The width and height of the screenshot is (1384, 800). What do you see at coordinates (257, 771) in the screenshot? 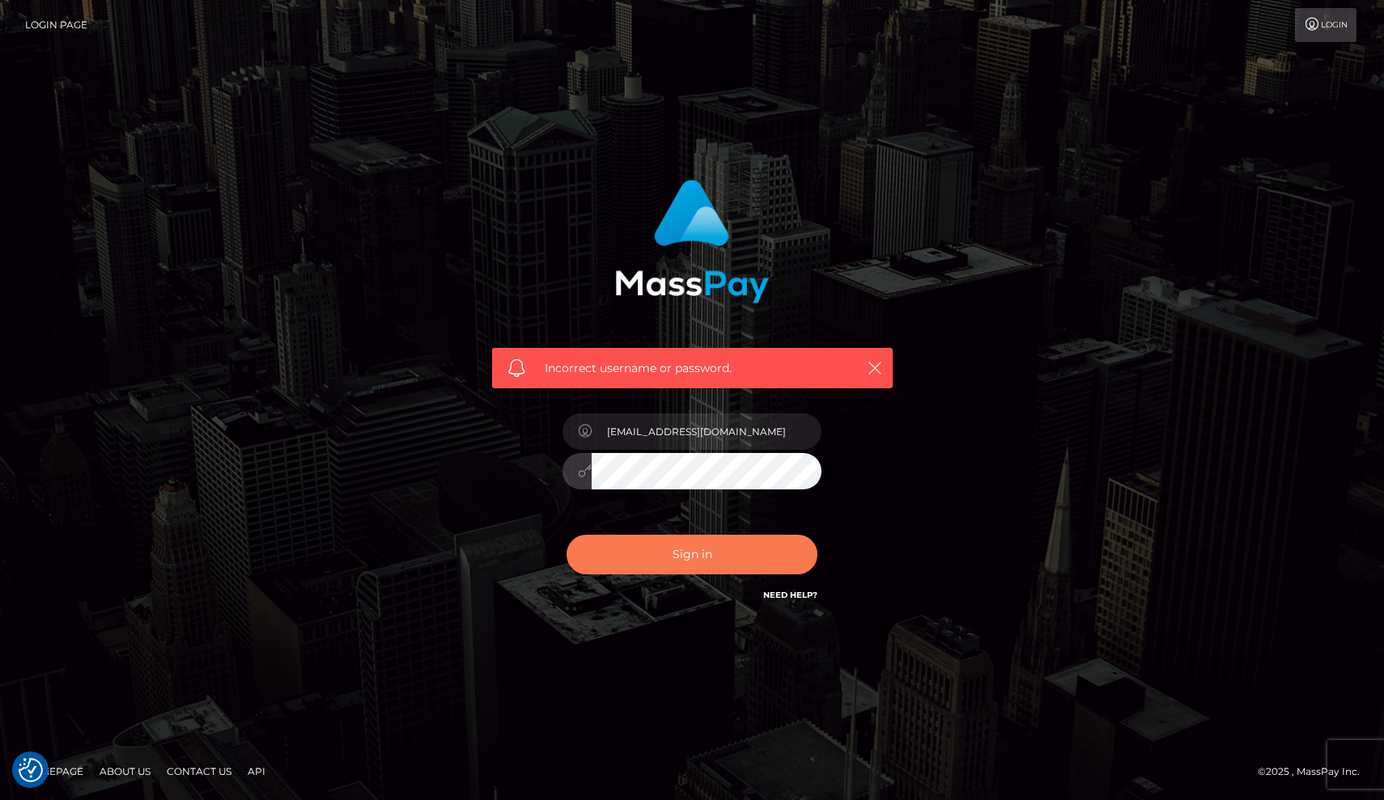
I see `a: API` at bounding box center [257, 771].